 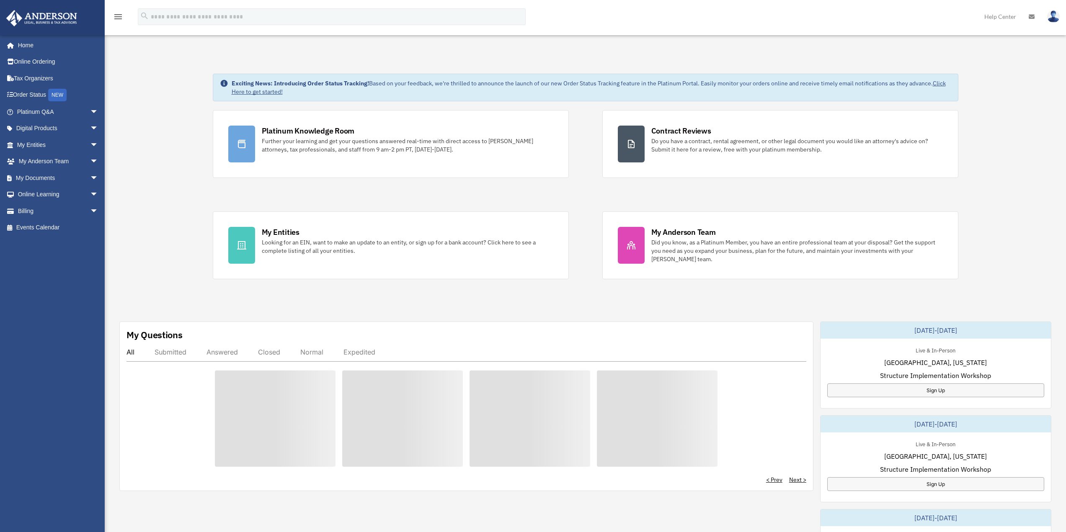 What do you see at coordinates (269, 352) in the screenshot?
I see `div: Closed` at bounding box center [269, 352].